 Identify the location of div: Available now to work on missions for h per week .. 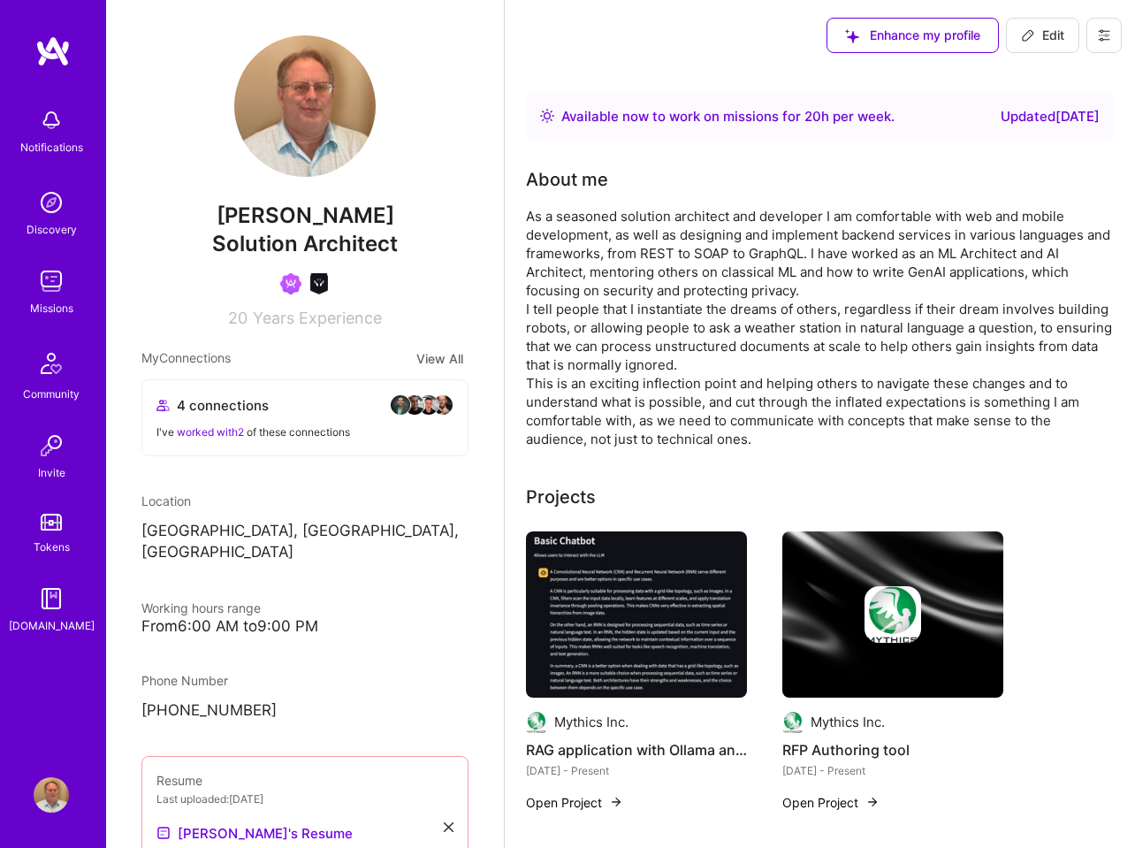
(728, 117).